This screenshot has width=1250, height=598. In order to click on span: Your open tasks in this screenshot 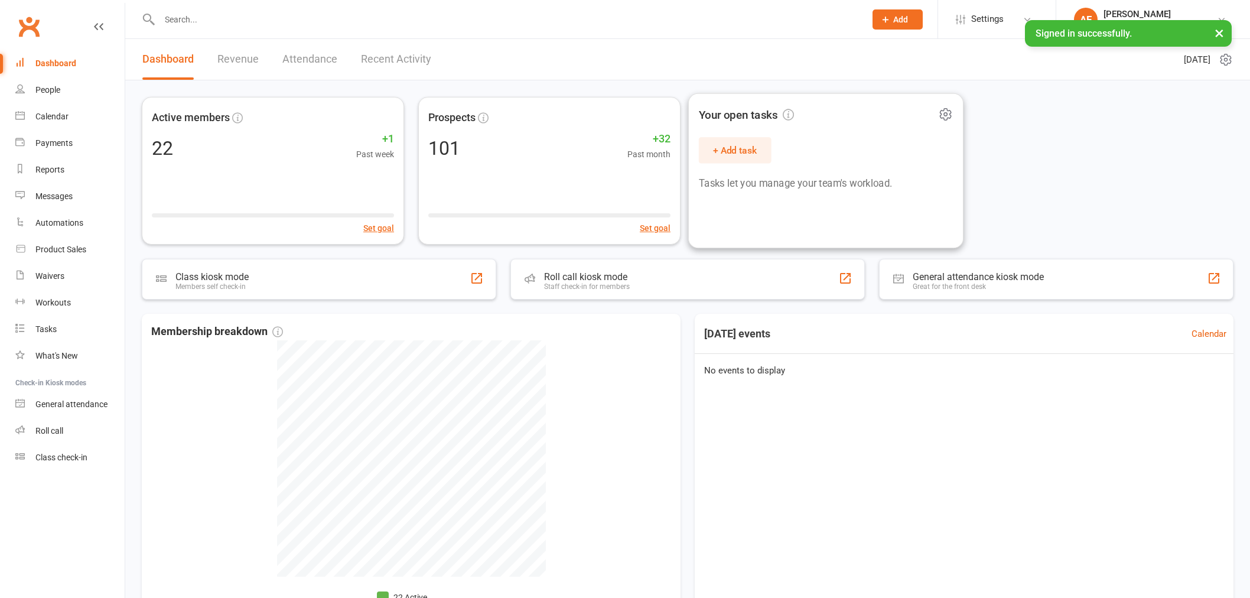, I will do `click(746, 115)`.